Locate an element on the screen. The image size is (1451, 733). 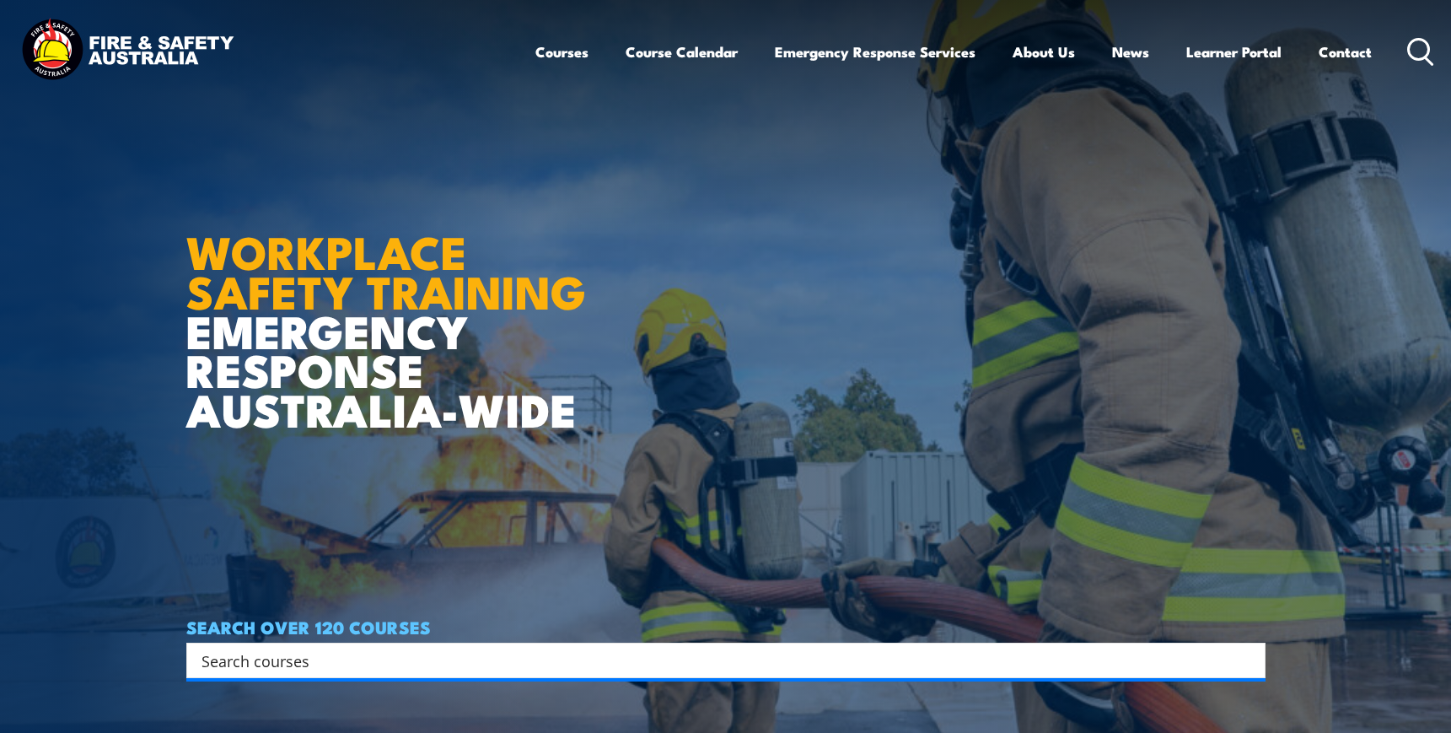
input: Search input is located at coordinates (715, 660).